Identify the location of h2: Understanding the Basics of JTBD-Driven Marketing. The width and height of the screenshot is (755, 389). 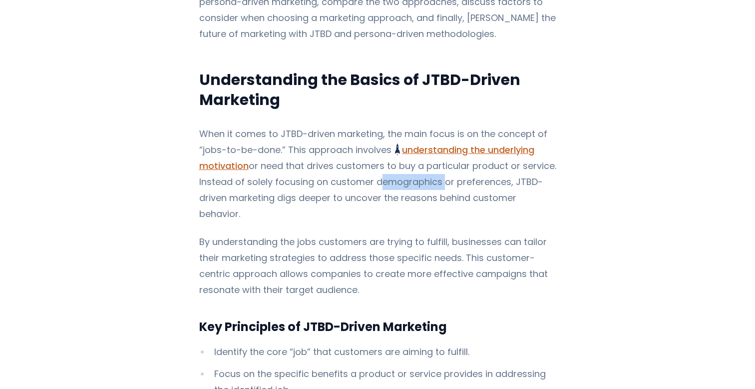
(378, 90).